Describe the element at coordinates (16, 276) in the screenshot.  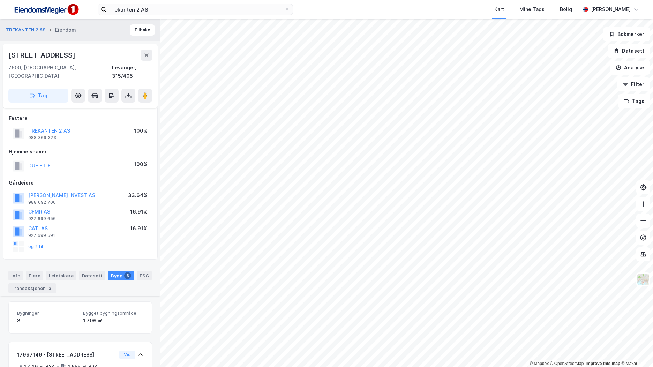
I see `div: Info` at that location.